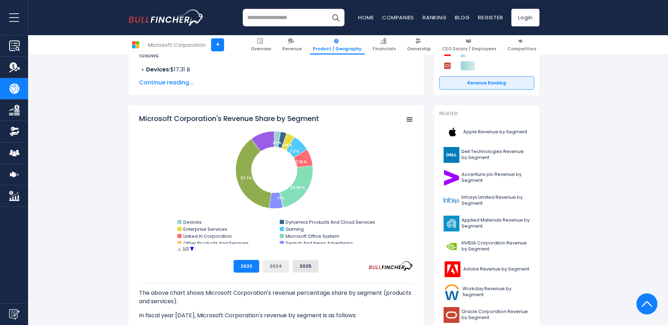  I want to click on p: The above chart shows Microsoft Corporation's revenue percentage share by segment (products and s..., so click(276, 297).